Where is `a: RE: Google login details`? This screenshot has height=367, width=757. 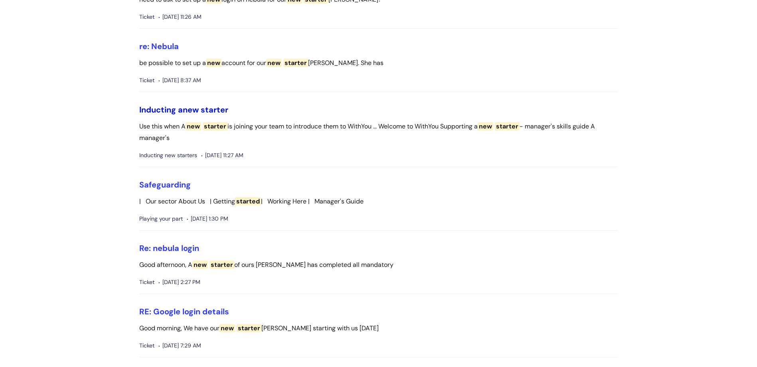
a: RE: Google login details is located at coordinates (184, 312).